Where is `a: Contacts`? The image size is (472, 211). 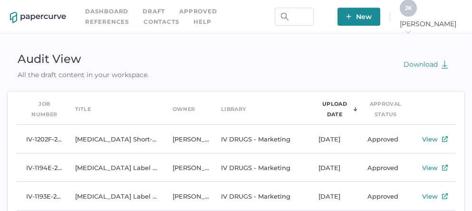
a: Contacts is located at coordinates (161, 22).